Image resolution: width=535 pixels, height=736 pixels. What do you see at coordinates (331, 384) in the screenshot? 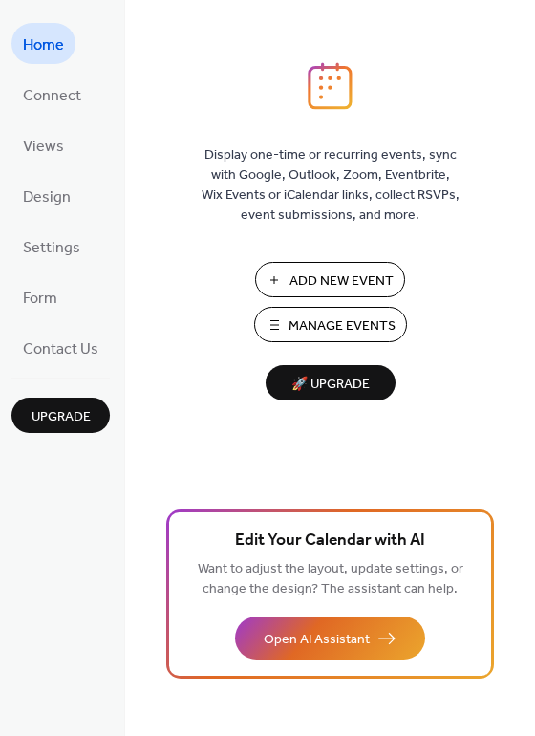
I see `span: 🚀 Upgrade` at bounding box center [331, 384].